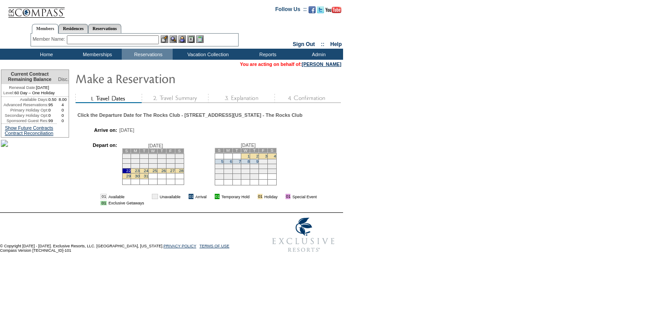 The height and width of the screenshot is (327, 672). I want to click on a: Help, so click(336, 44).